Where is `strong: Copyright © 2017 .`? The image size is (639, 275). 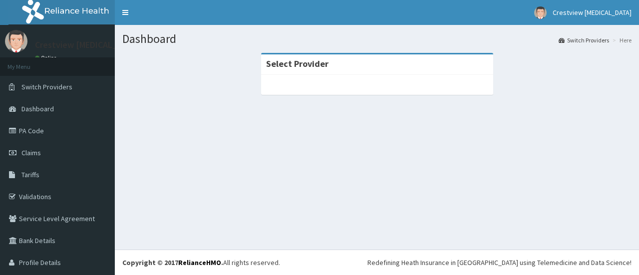 strong: Copyright © 2017 . is located at coordinates (173, 263).